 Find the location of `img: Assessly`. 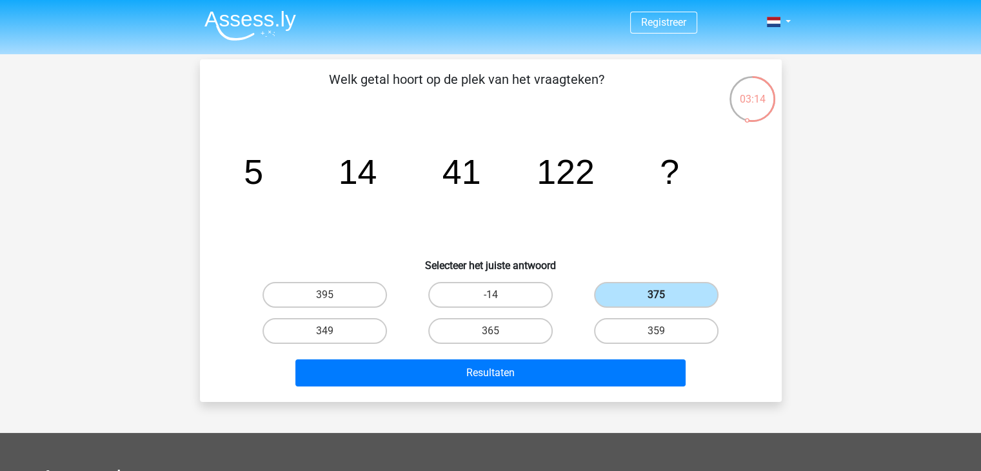

img: Assessly is located at coordinates (250, 25).